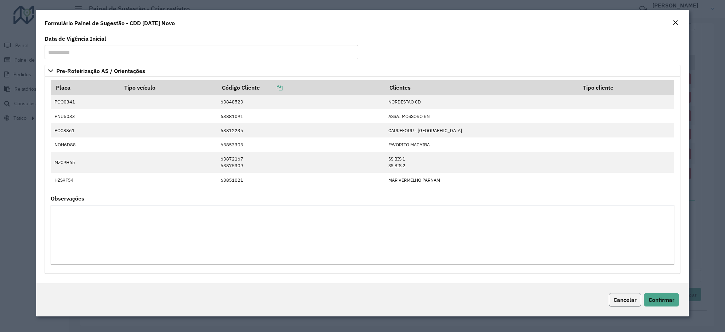  I want to click on td: MZC9H65, so click(85, 162).